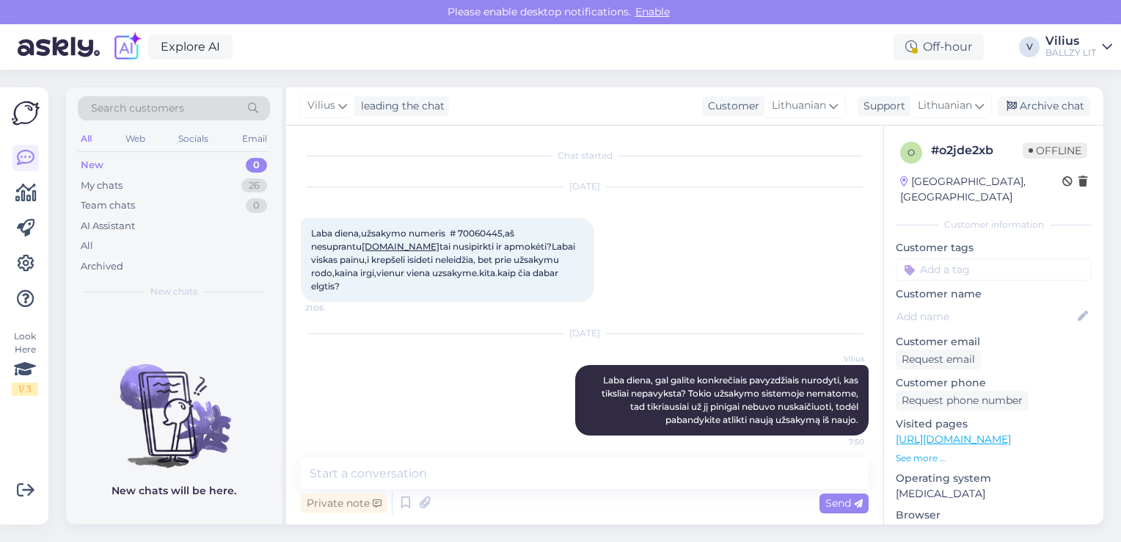  I want to click on p: Android 28.0, so click(994, 530).